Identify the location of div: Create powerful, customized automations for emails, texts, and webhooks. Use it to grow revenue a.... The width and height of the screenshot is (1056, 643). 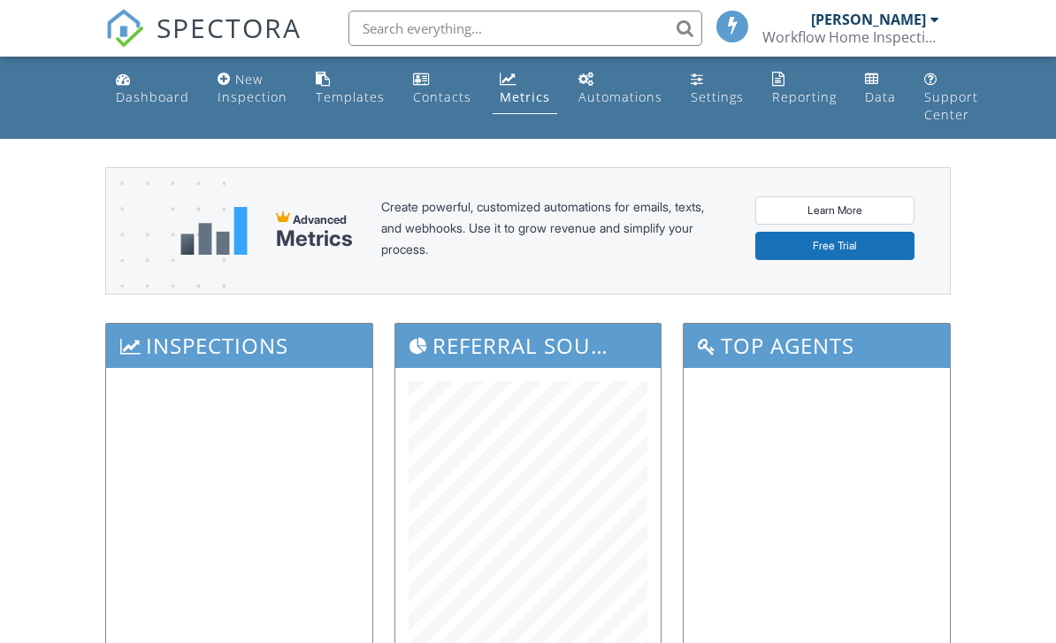
(554, 231).